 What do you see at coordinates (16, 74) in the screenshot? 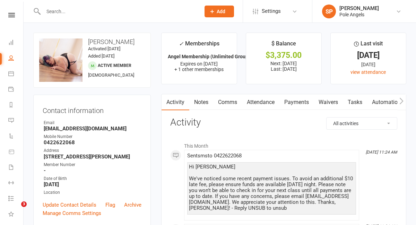
I see `a: Calendar` at bounding box center [16, 74].